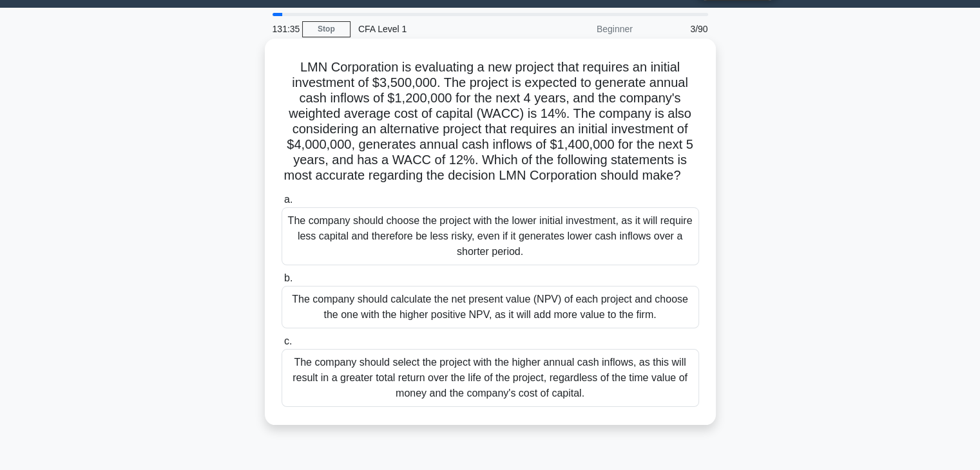 This screenshot has height=470, width=980. What do you see at coordinates (490, 122) in the screenshot?
I see `h5: LMN Corporation is evaluating a new project that requires an initial investment of $3,500,000. Th...` at bounding box center [490, 122].